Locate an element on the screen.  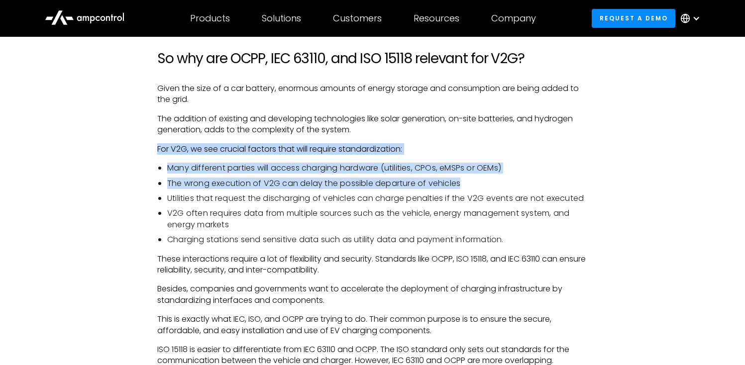
li: Many different parties will access charging hardware (utilities, CPOs, eMSPs or OEMs) is located at coordinates (377, 168).